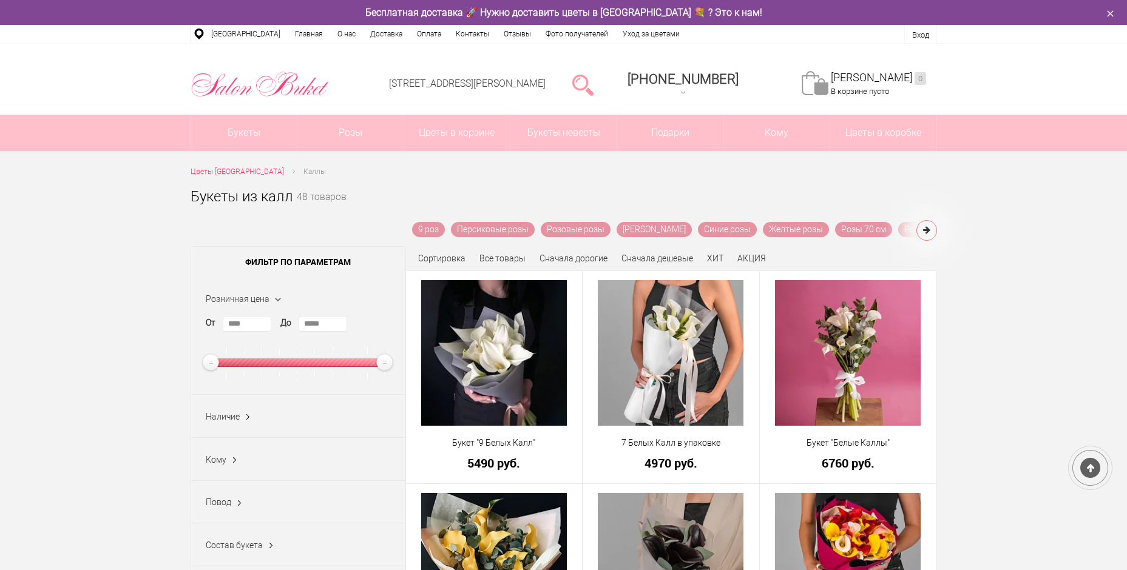 The height and width of the screenshot is (570, 1127). Describe the element at coordinates (260, 84) in the screenshot. I see `img: Цветы Нижний Новгород` at that location.